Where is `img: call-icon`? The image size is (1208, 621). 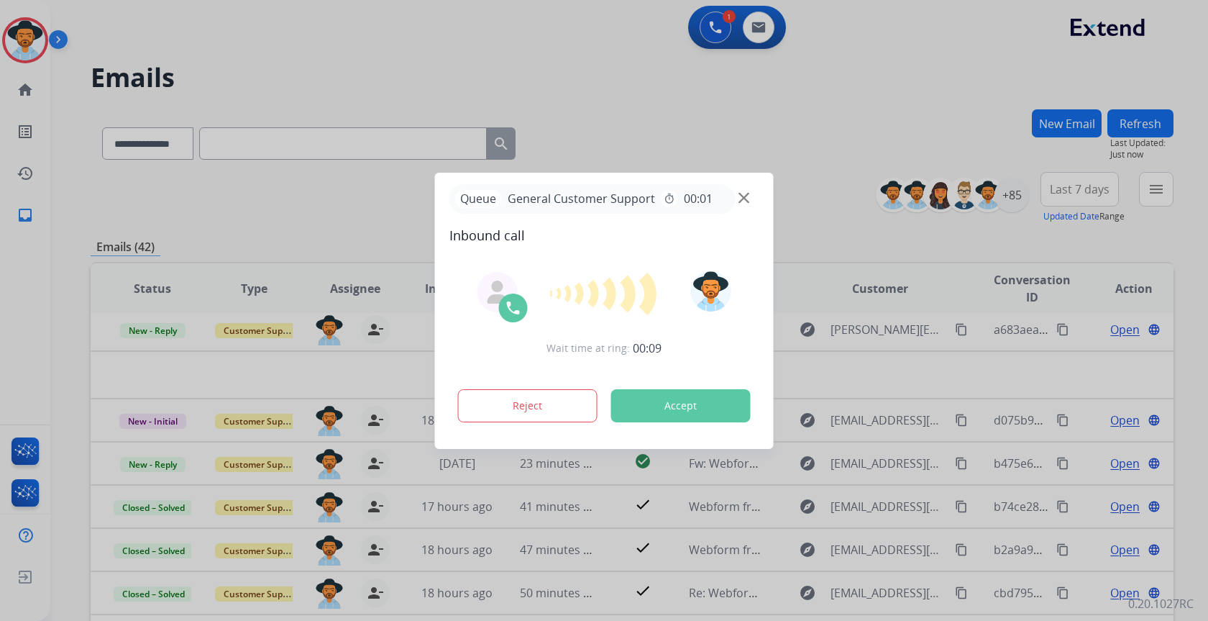
img: call-icon is located at coordinates (514, 308).